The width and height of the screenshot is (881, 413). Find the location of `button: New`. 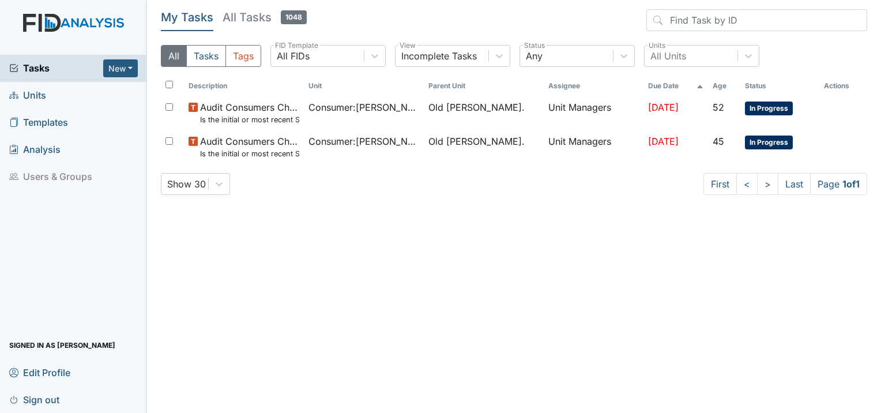

button: New is located at coordinates (120, 68).